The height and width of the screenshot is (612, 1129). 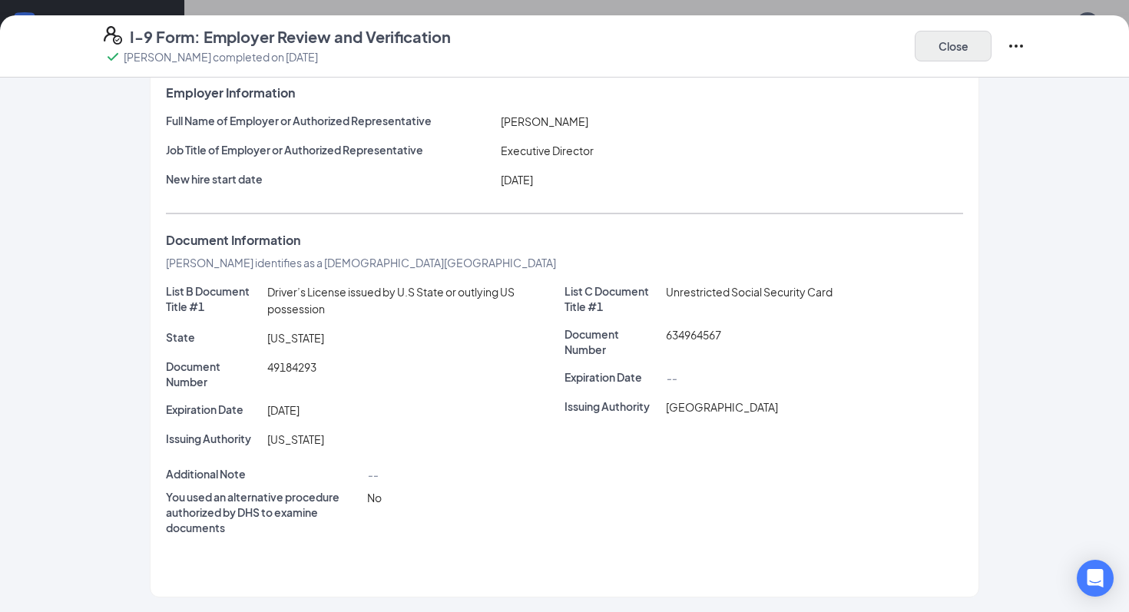 I want to click on span: Document Information, so click(x=233, y=240).